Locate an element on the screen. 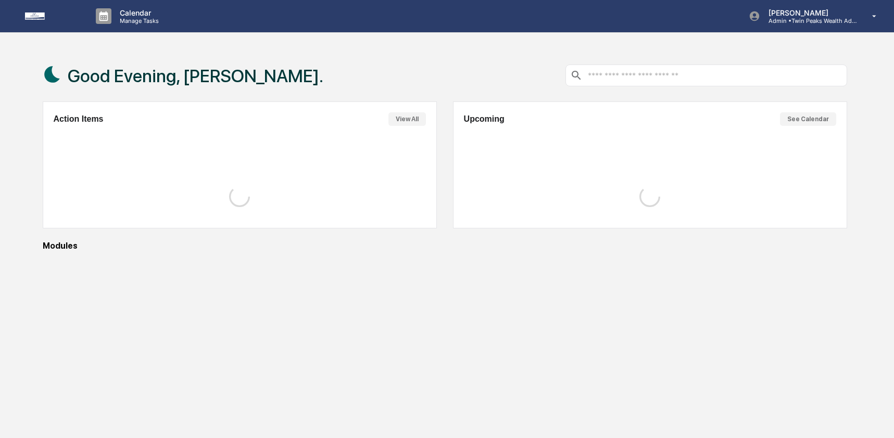 Image resolution: width=894 pixels, height=438 pixels. div: Modules is located at coordinates (444, 246).